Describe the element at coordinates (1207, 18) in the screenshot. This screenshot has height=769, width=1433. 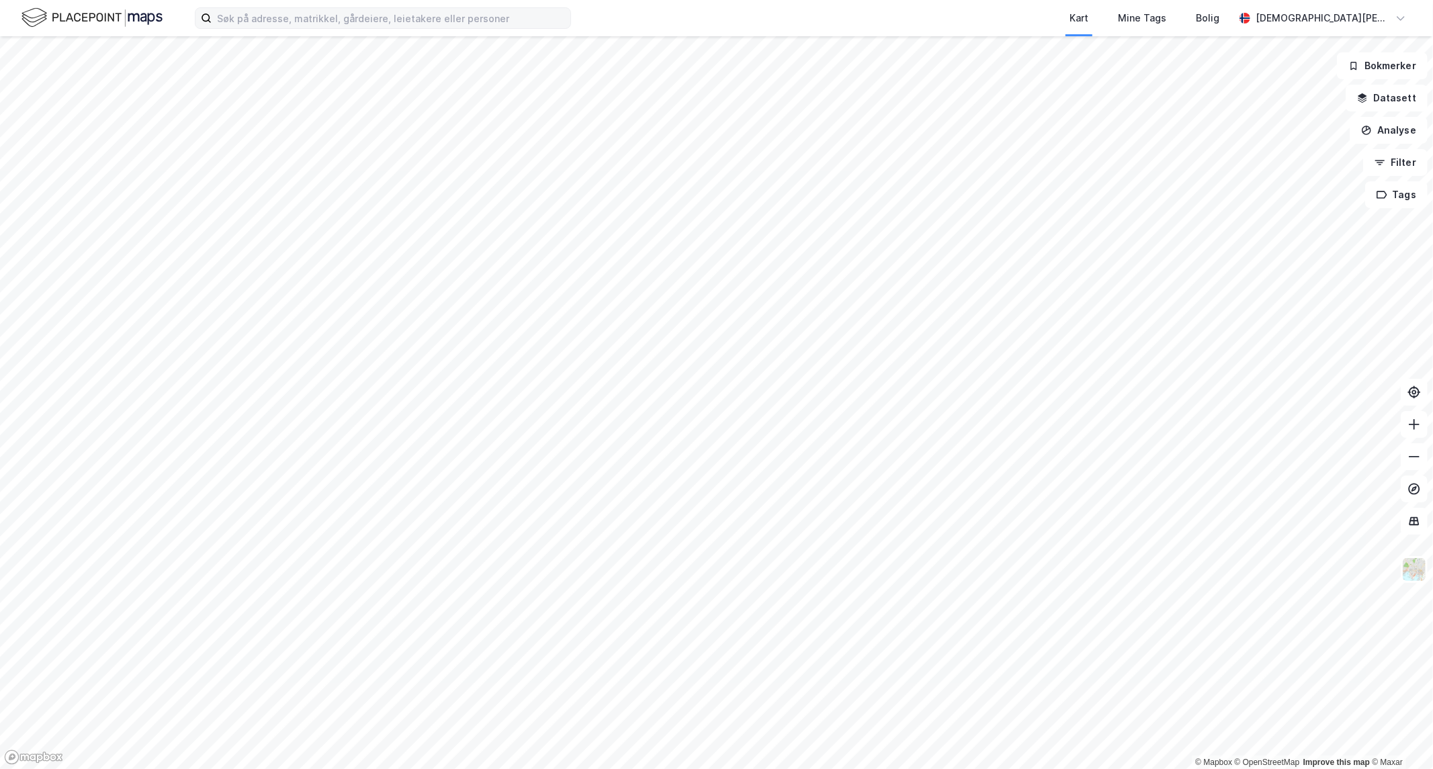
I see `div: Bolig` at that location.